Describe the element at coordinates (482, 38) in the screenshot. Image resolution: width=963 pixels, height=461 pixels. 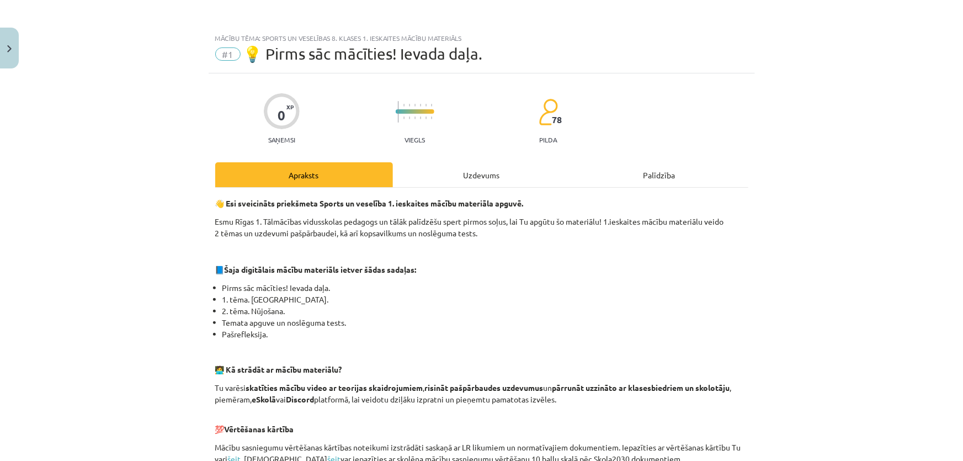
I see `div: Mācību tēma: Sports un veselības 8. klases 1. ieskaites mācību materiāls` at that location.